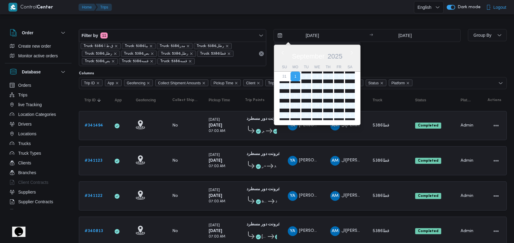 The width and height of the screenshot is (514, 243). I want to click on div: Th, so click(328, 67).